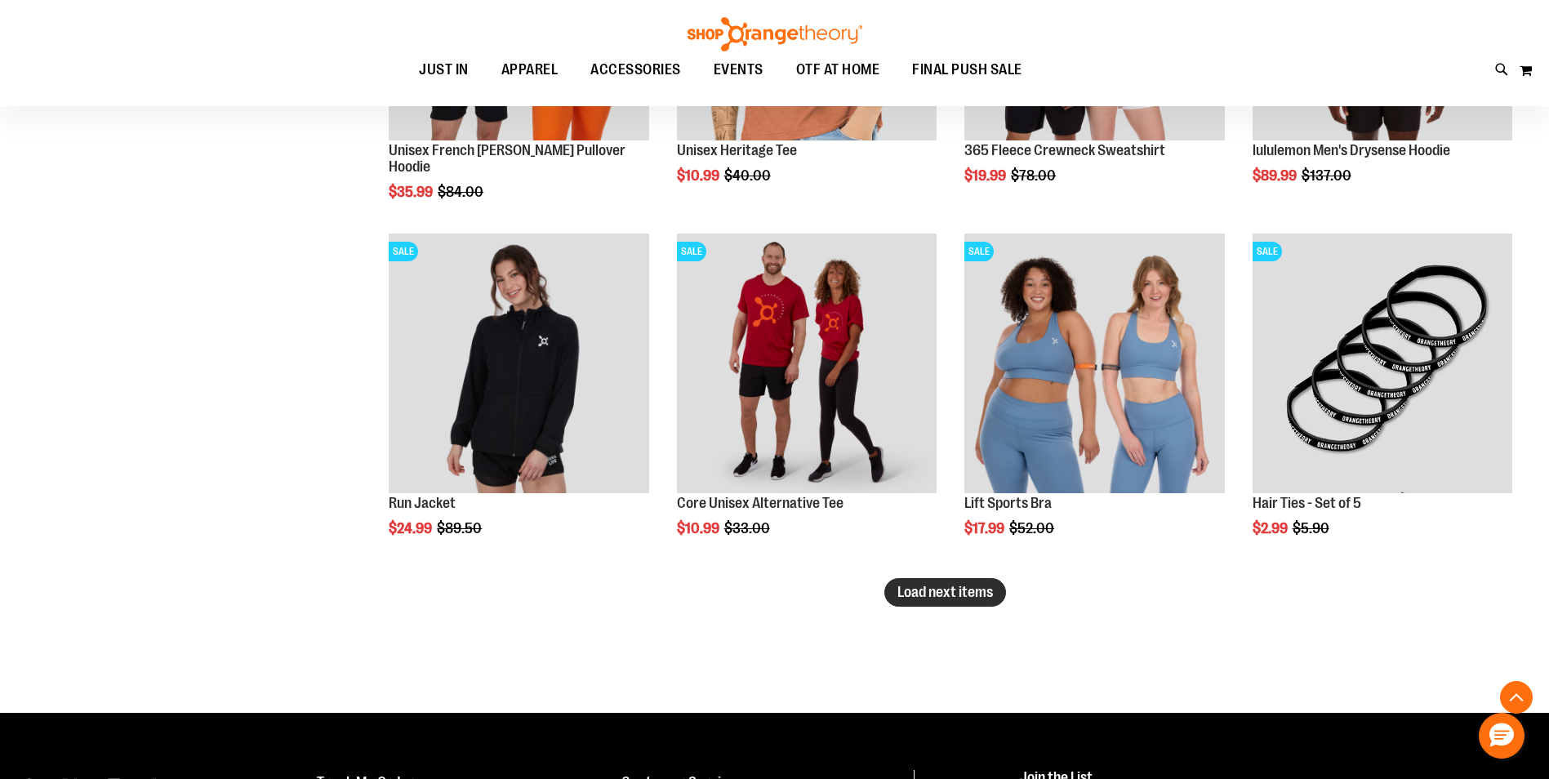 This screenshot has height=779, width=1549. What do you see at coordinates (838, 70) in the screenshot?
I see `a: OTF AT HOME` at bounding box center [838, 70].